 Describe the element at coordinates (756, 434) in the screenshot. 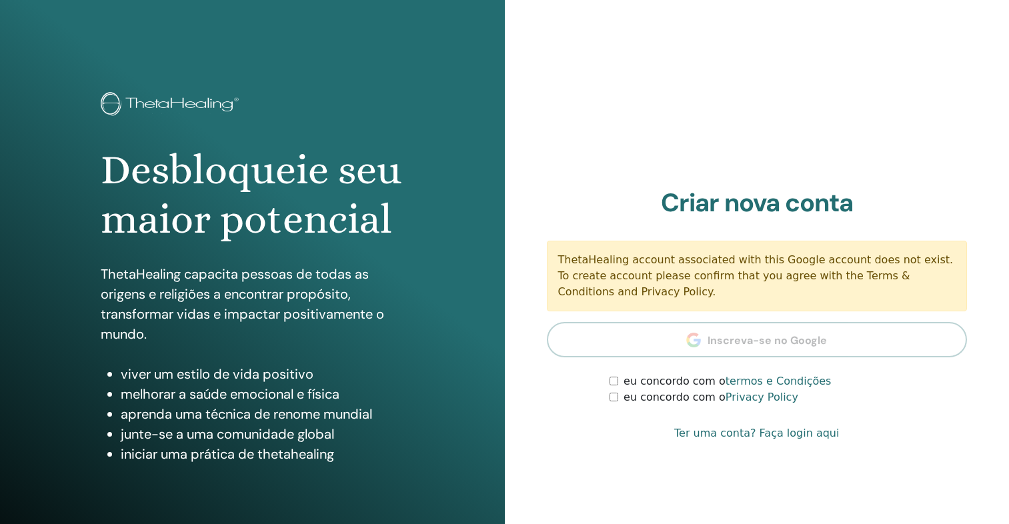

I see `a: Ter uma conta? Faça login aqui` at that location.